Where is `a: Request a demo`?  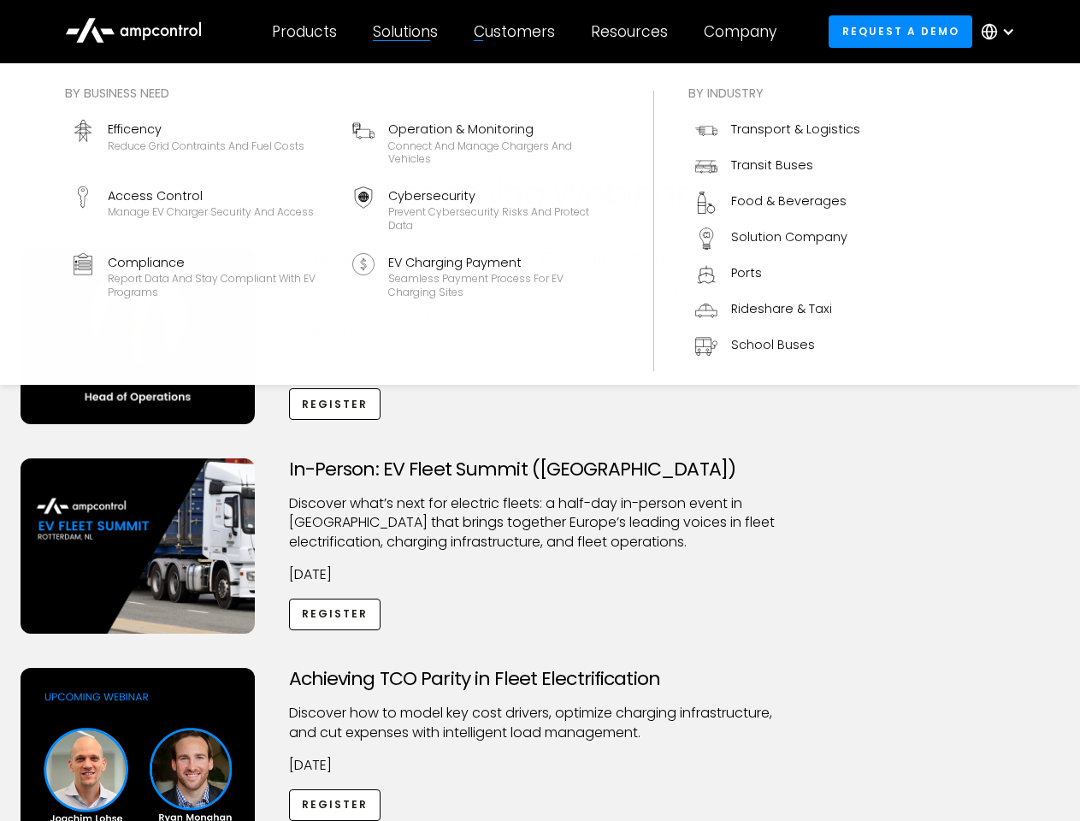
a: Request a demo is located at coordinates (900, 31).